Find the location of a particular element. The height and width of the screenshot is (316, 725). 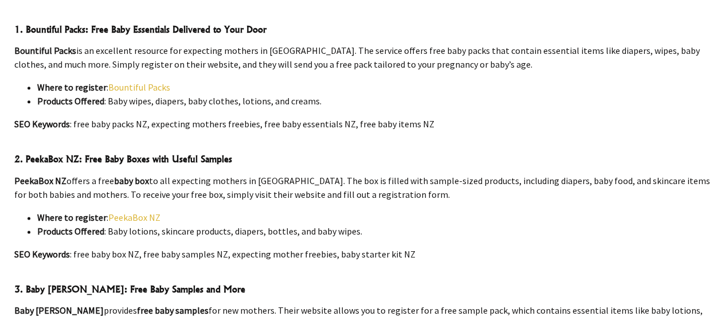

strong: free baby samples is located at coordinates (172, 310).